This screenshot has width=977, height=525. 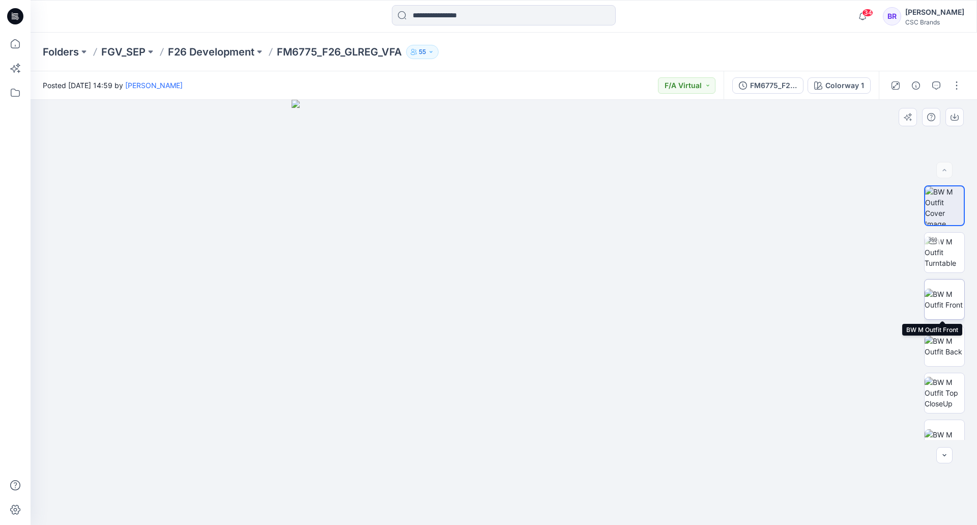 What do you see at coordinates (123, 52) in the screenshot?
I see `p: FGV_SEP` at bounding box center [123, 52].